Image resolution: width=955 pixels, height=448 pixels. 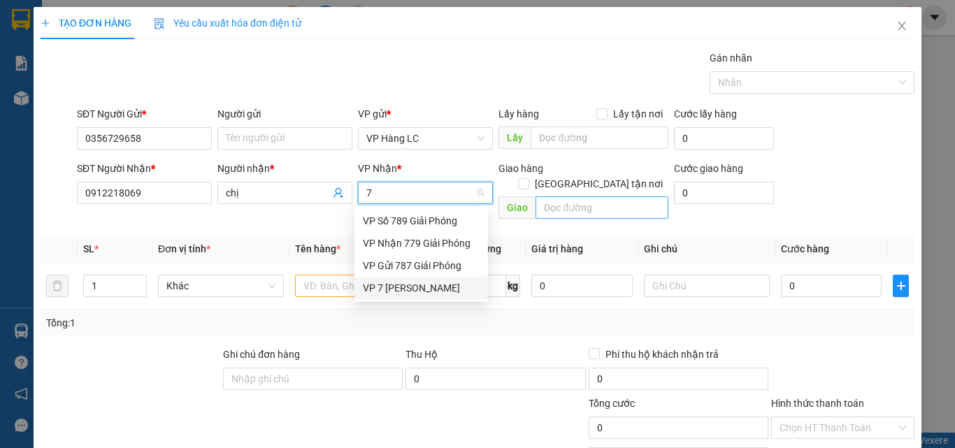 I want to click on span: kg, so click(x=513, y=286).